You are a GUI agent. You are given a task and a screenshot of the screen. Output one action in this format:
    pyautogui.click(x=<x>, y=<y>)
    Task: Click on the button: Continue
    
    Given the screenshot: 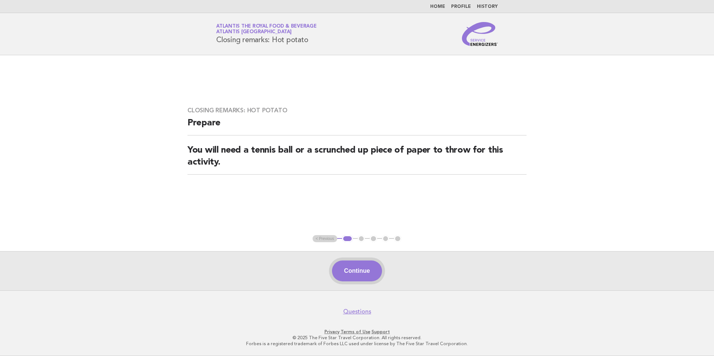 What is the action you would take?
    pyautogui.click(x=357, y=271)
    